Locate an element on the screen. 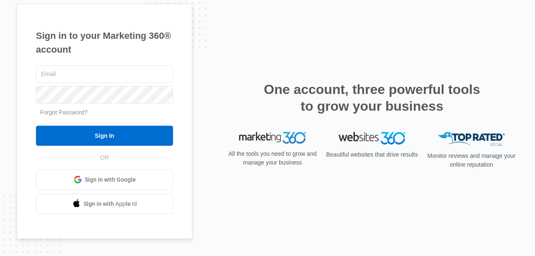 The height and width of the screenshot is (256, 535). span: Sign in with Google is located at coordinates (110, 180).